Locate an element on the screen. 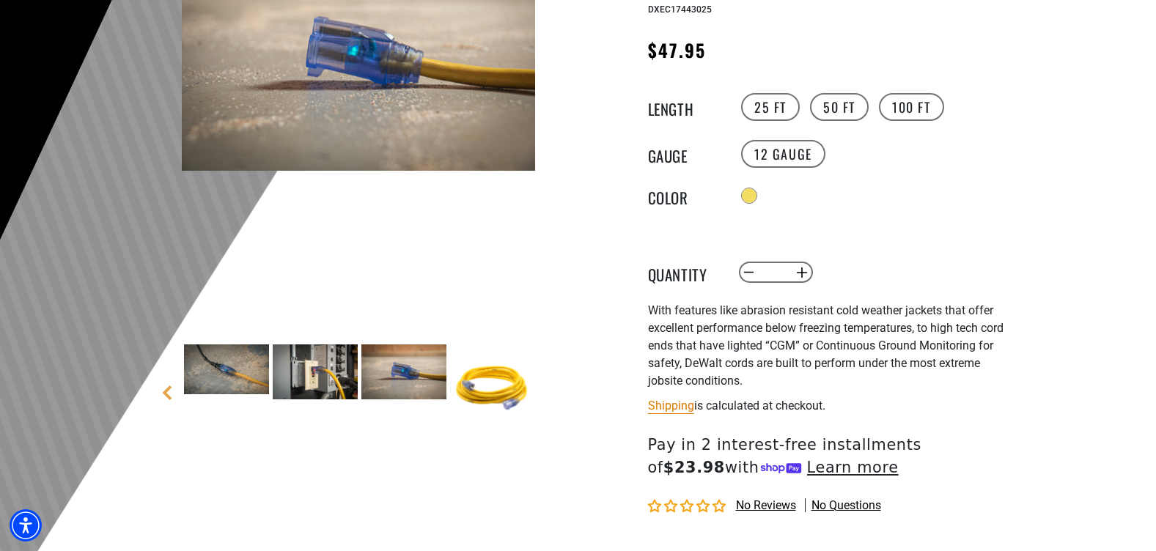 The height and width of the screenshot is (551, 1156). legend: Length is located at coordinates (685, 107).